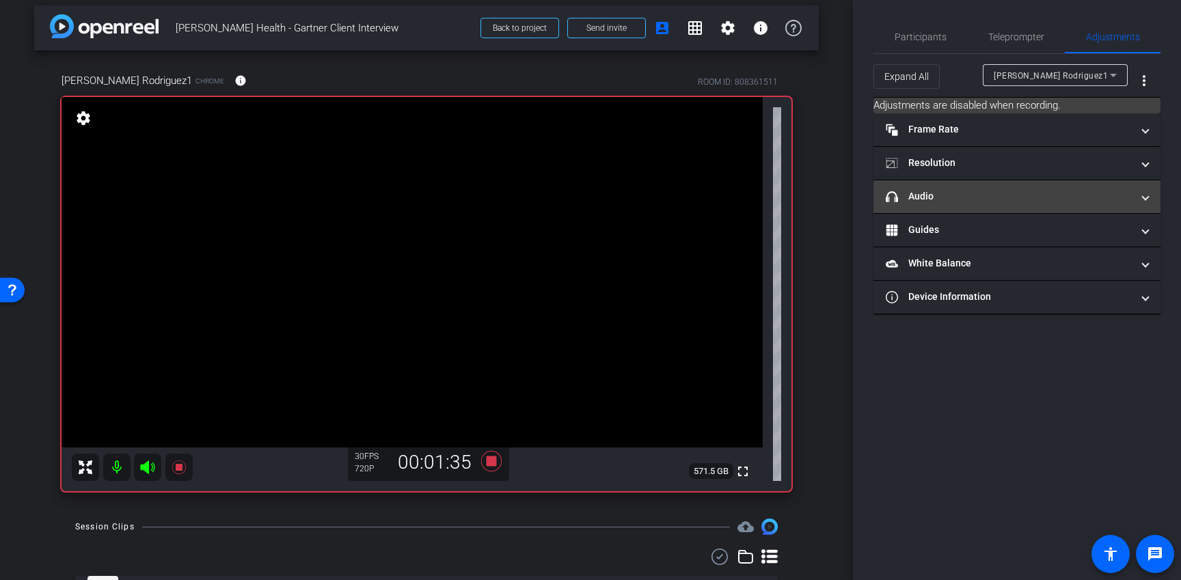 This screenshot has height=580, width=1181. I want to click on mat-panel-title: Device Information, so click(1009, 297).